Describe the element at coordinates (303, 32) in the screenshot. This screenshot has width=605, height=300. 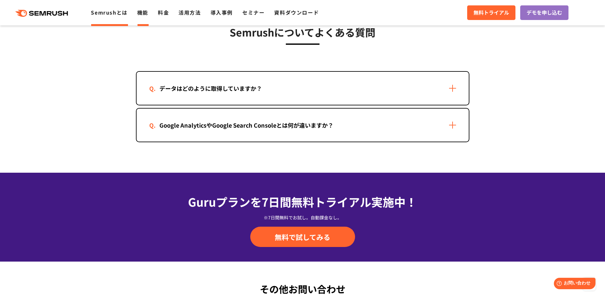
I see `h3: Semrushについてよくある質問` at that location.